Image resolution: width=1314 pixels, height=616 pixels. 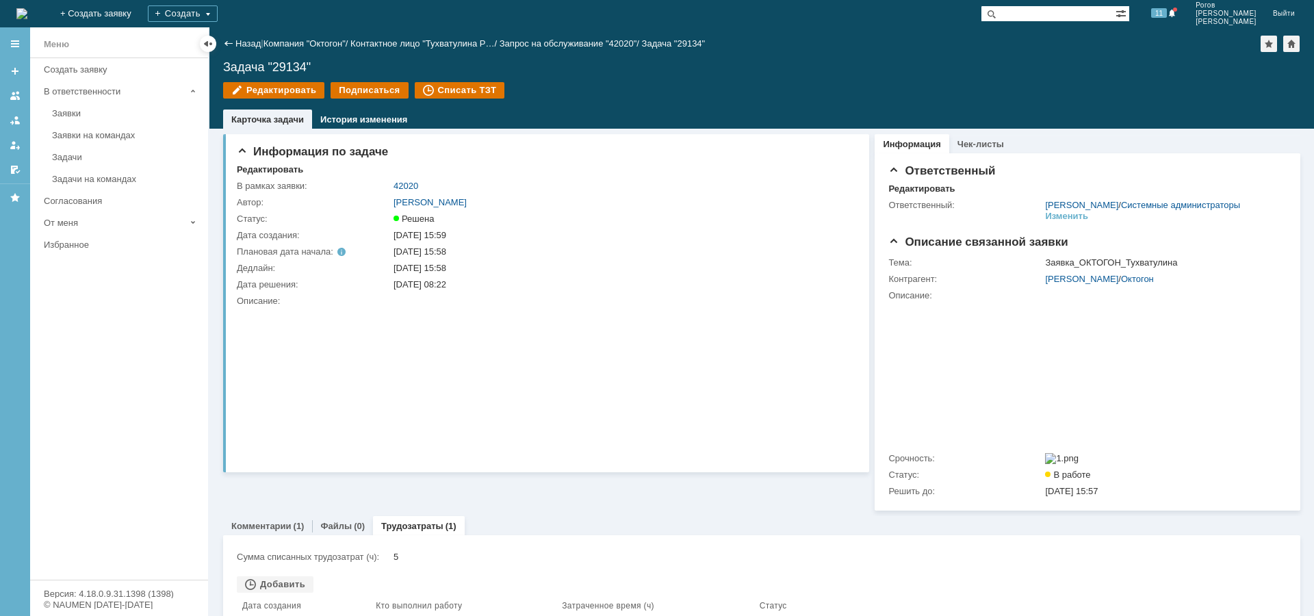 What do you see at coordinates (122, 200) in the screenshot?
I see `div: Согласования` at bounding box center [122, 200].